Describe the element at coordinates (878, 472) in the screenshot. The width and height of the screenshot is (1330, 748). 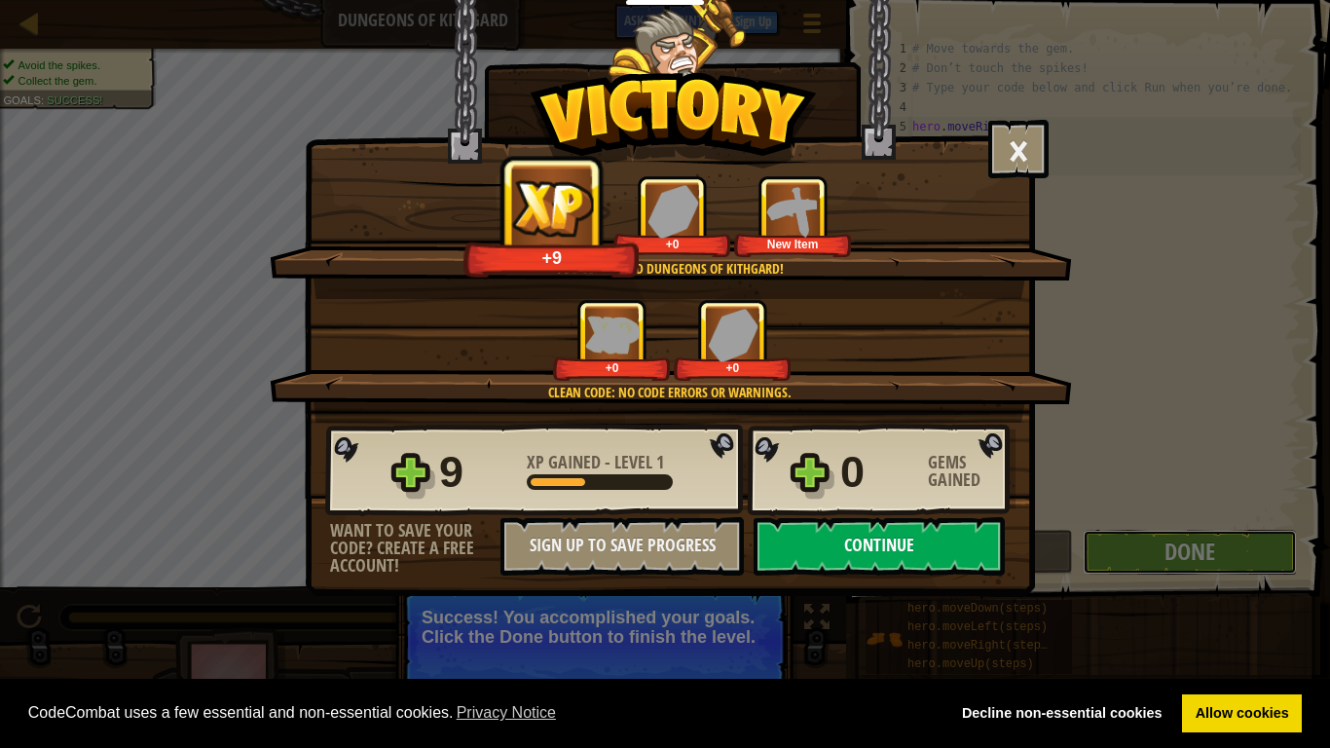
I see `div: 0` at that location.